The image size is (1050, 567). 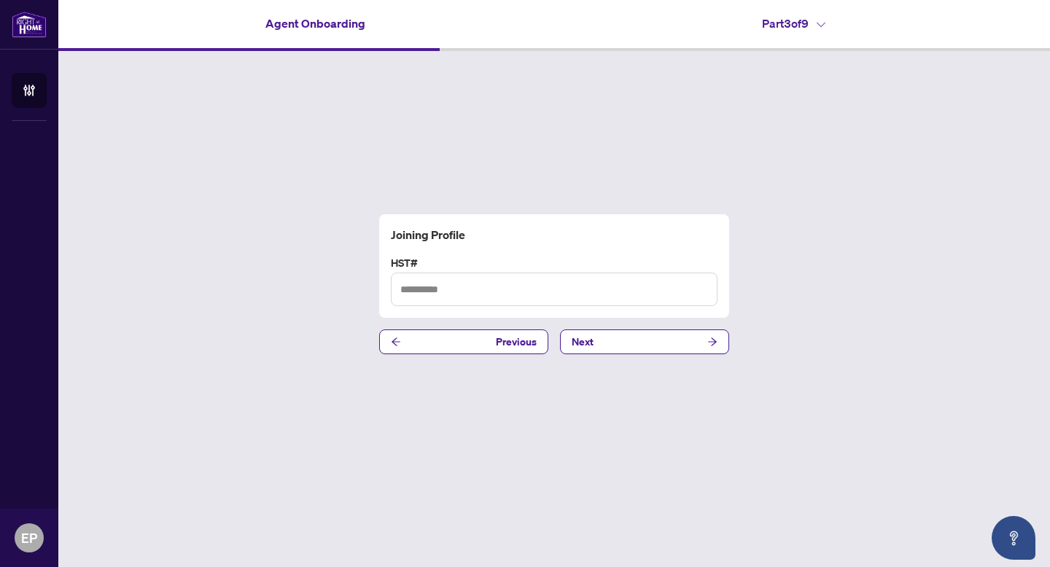 I want to click on span: arrow-right, so click(x=713, y=342).